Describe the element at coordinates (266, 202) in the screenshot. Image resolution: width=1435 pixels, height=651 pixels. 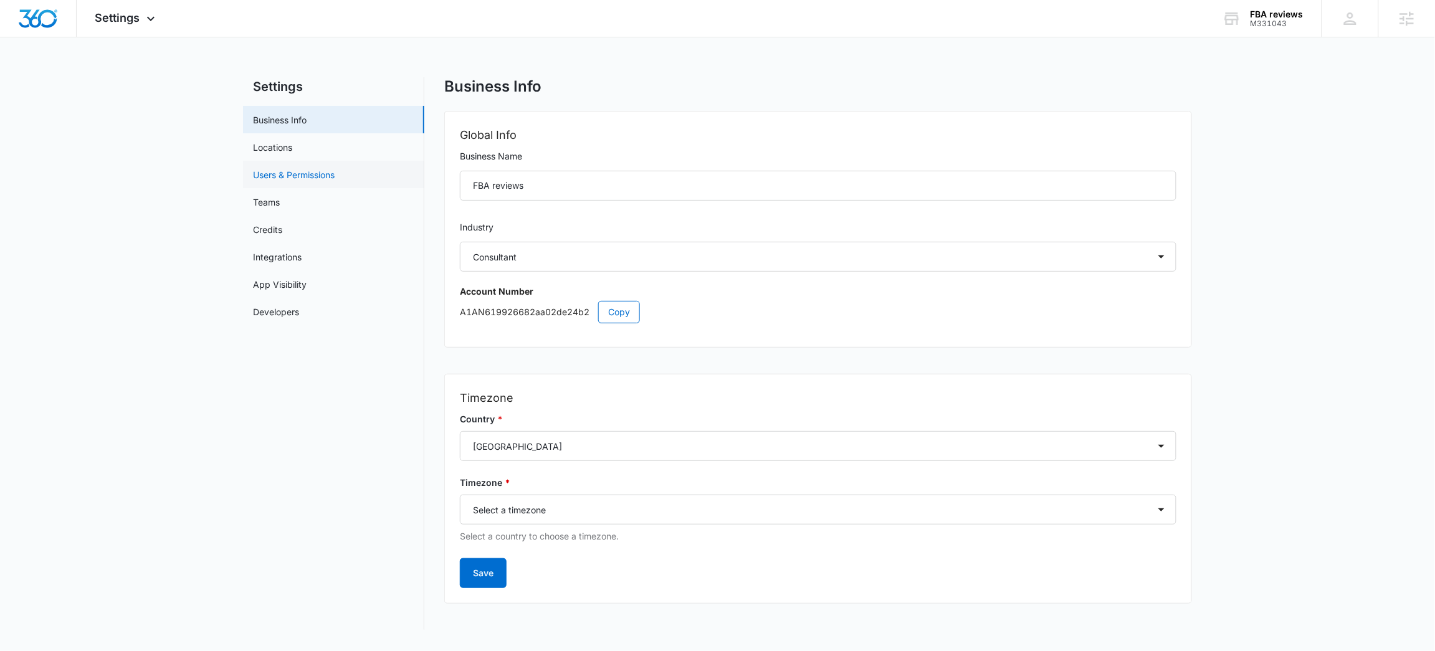
I see `a: Teams` at that location.